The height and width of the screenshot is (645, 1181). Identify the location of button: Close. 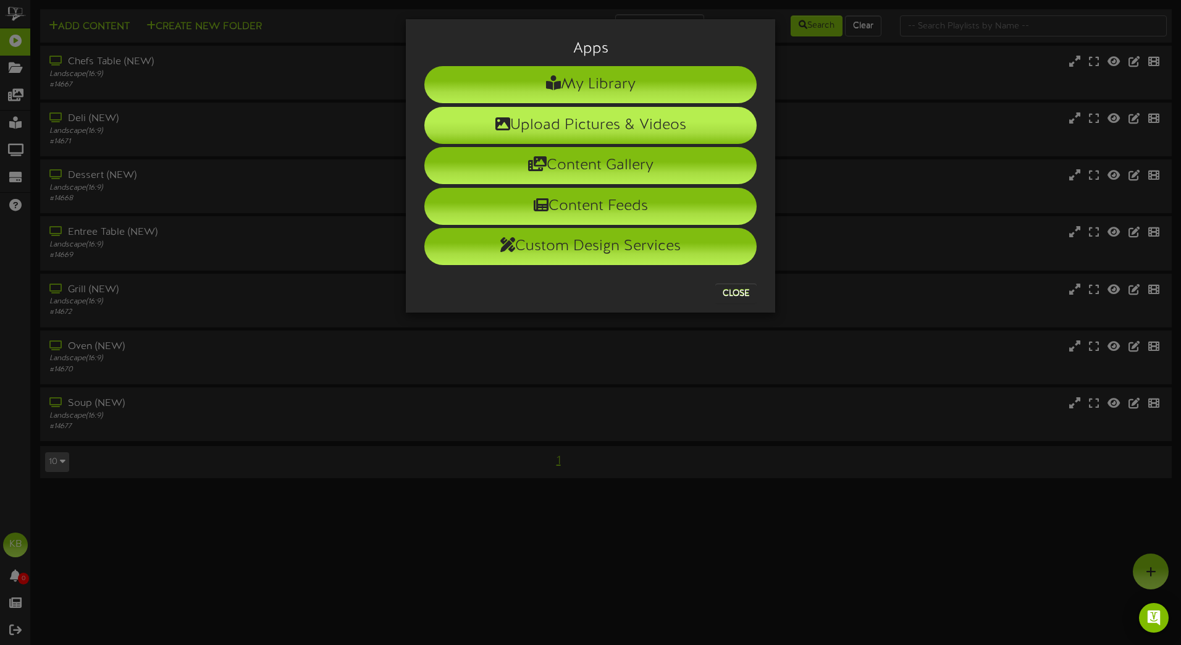
(736, 293).